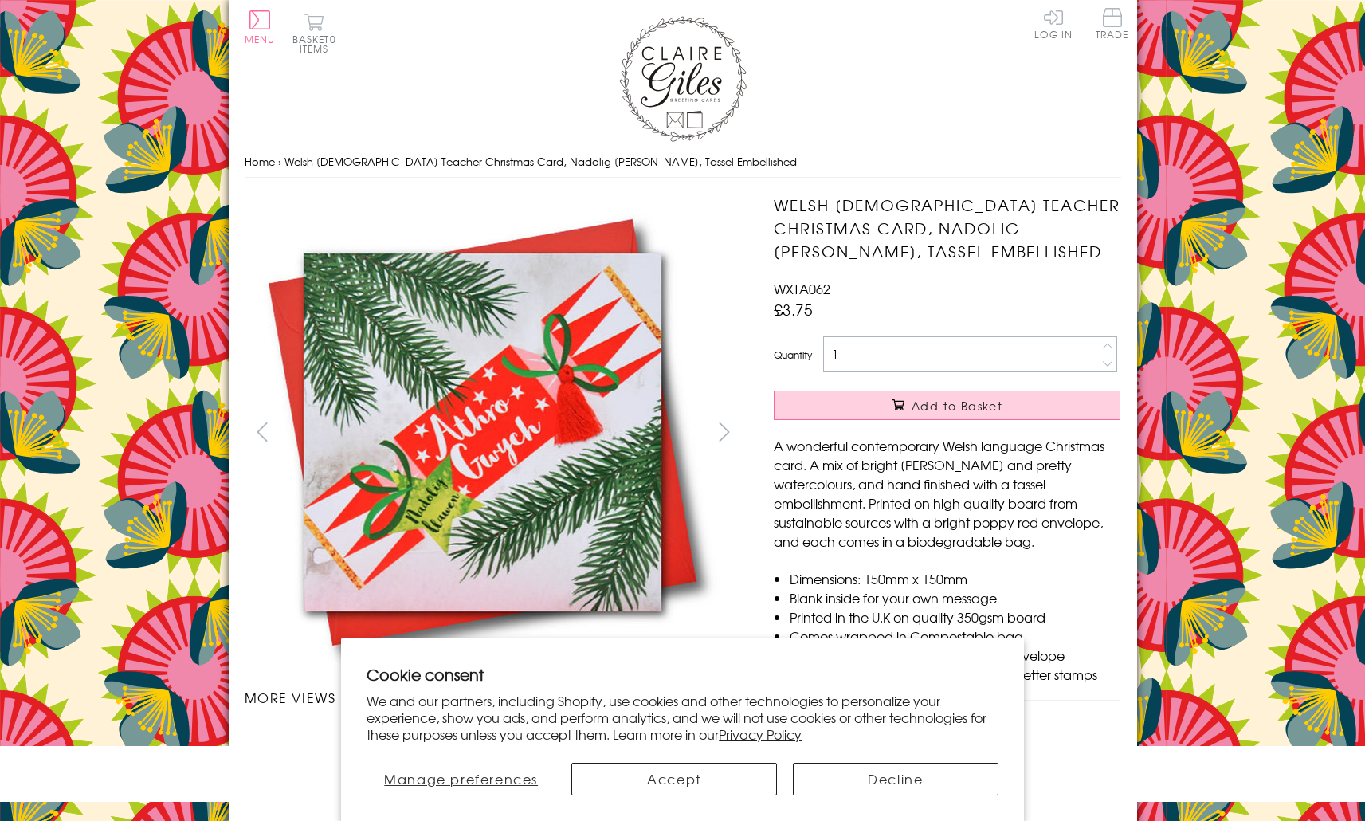  What do you see at coordinates (461, 778) in the screenshot?
I see `button: Manage preferences` at bounding box center [461, 778].